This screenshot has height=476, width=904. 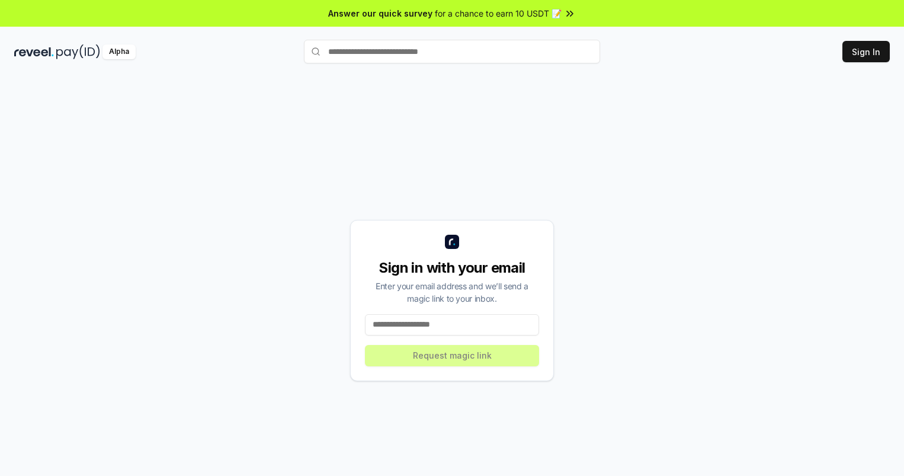 I want to click on div: Sign in with your email, so click(x=452, y=268).